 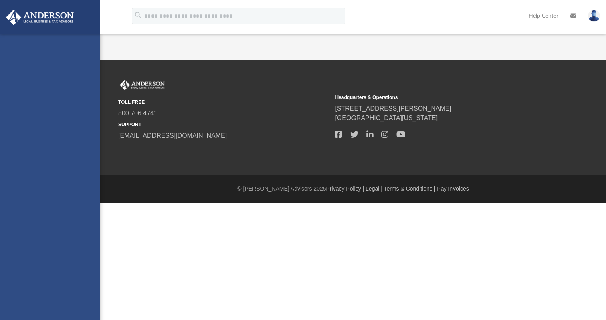 What do you see at coordinates (441, 97) in the screenshot?
I see `small: Headquarters & Operations` at bounding box center [441, 97].